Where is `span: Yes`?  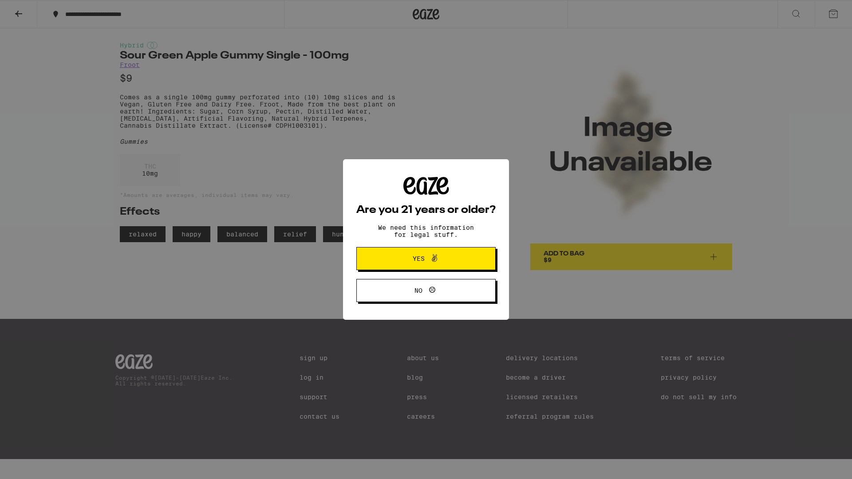
span: Yes is located at coordinates (418, 259).